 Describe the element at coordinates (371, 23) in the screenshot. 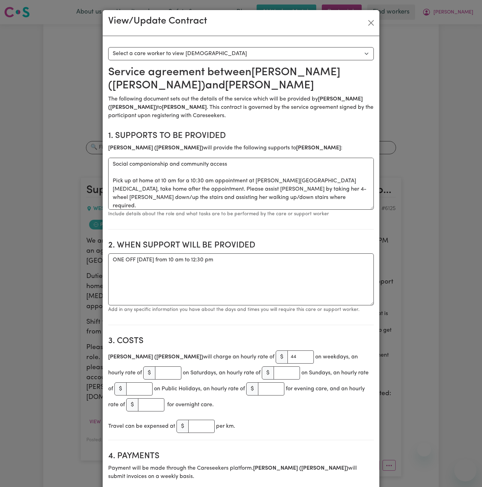

I see `button: Close` at that location.